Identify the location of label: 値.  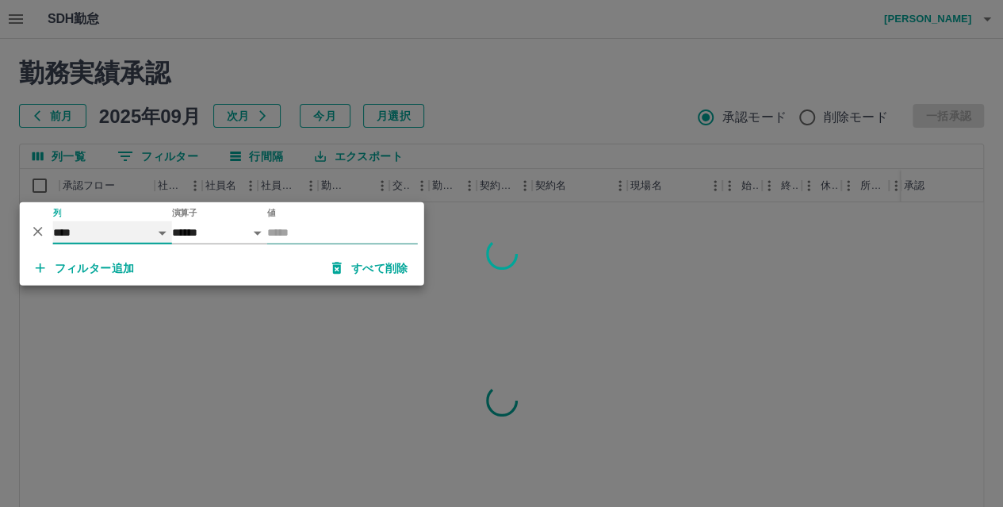
(271, 213).